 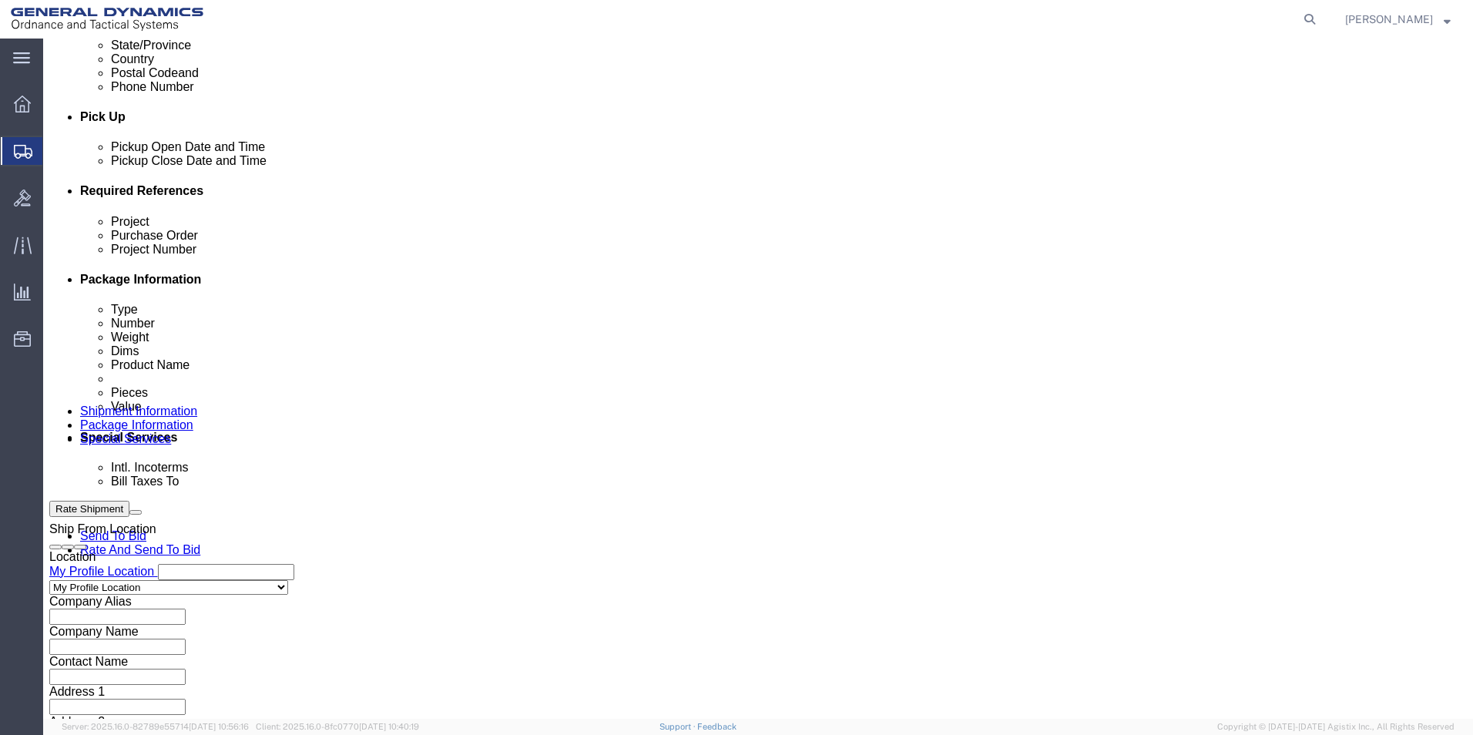 What do you see at coordinates (107, 19) in the screenshot?
I see `img: logo` at bounding box center [107, 19].